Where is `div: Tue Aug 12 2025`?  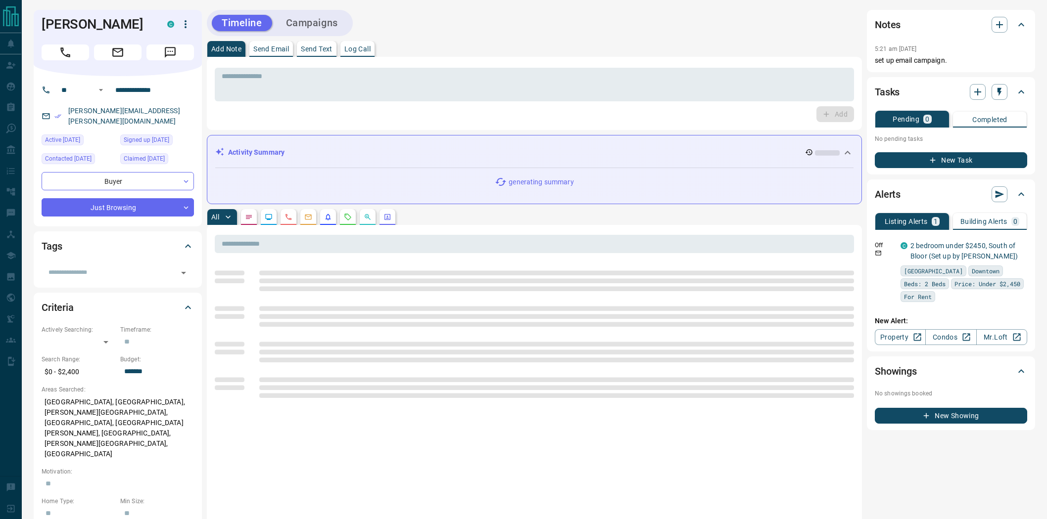
div: Tue Aug 12 2025 is located at coordinates (78, 141).